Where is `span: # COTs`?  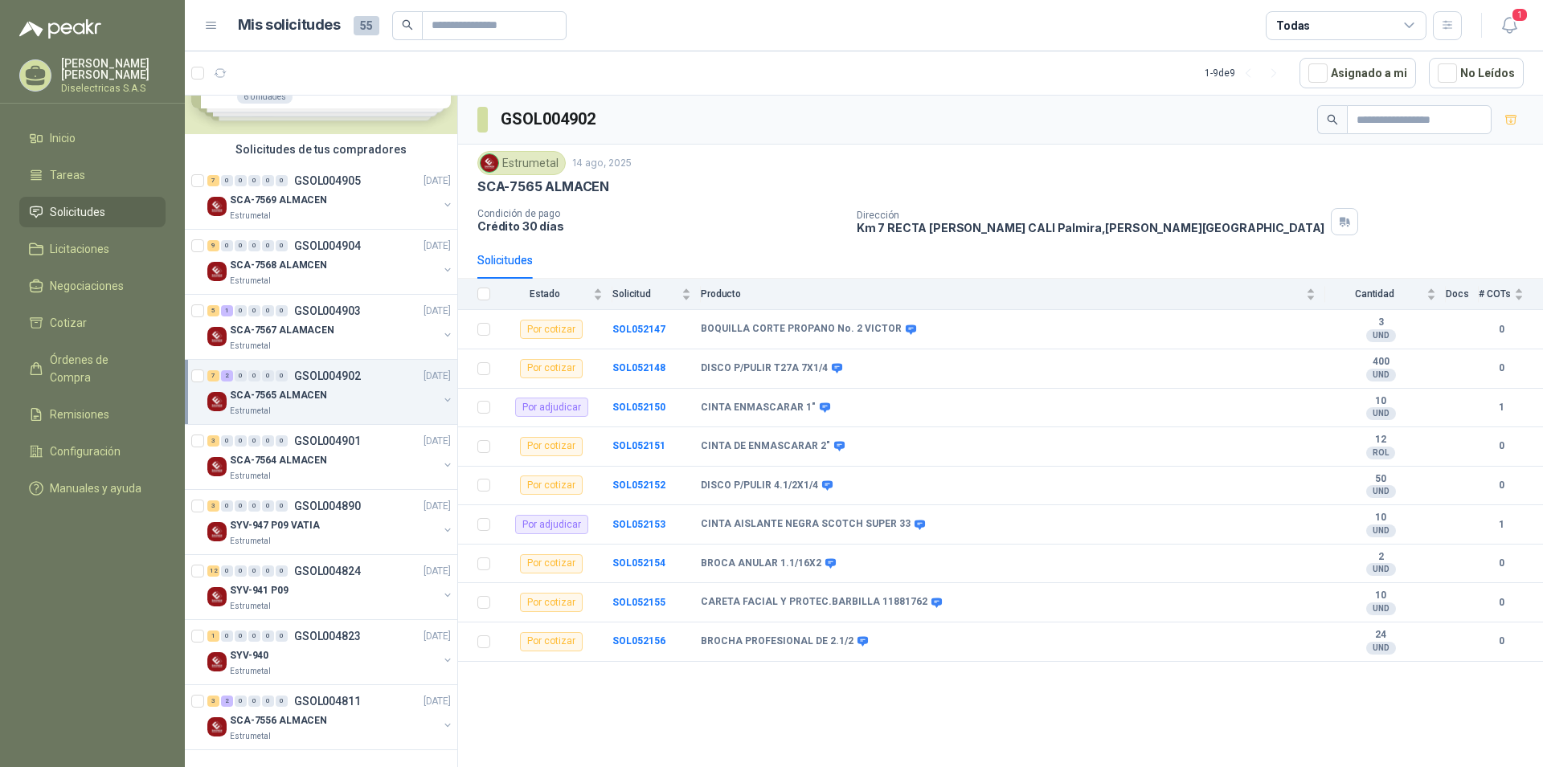 span: # COTs is located at coordinates (1495, 294).